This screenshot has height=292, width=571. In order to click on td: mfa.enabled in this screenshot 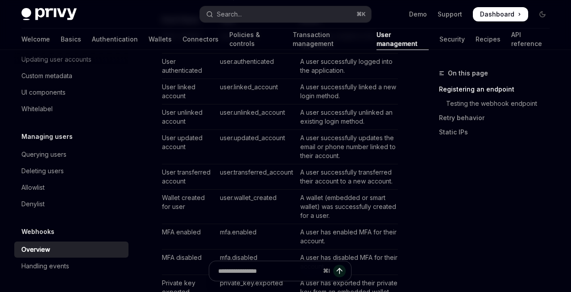, I will do `click(257, 236)`.